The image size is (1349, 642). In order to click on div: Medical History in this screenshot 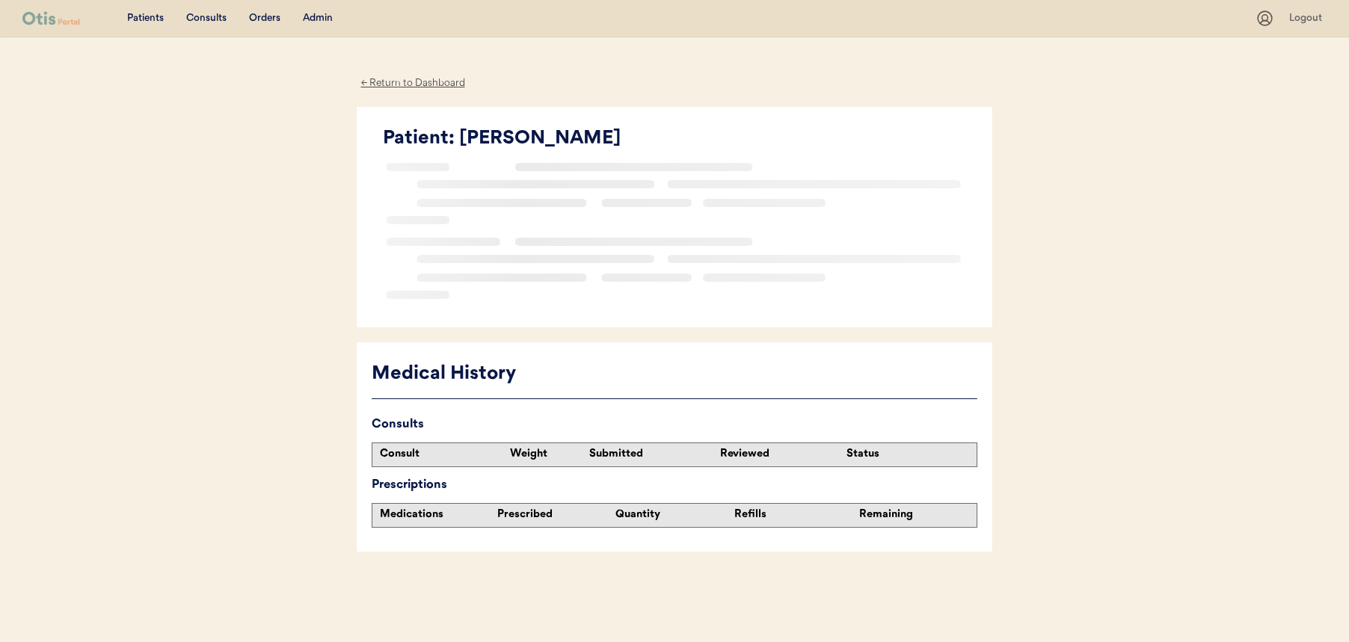, I will do `click(674, 375)`.